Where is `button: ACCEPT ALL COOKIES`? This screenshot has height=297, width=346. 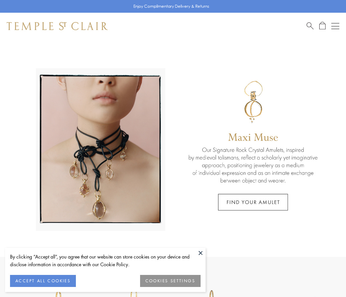 button: ACCEPT ALL COOKIES is located at coordinates (43, 281).